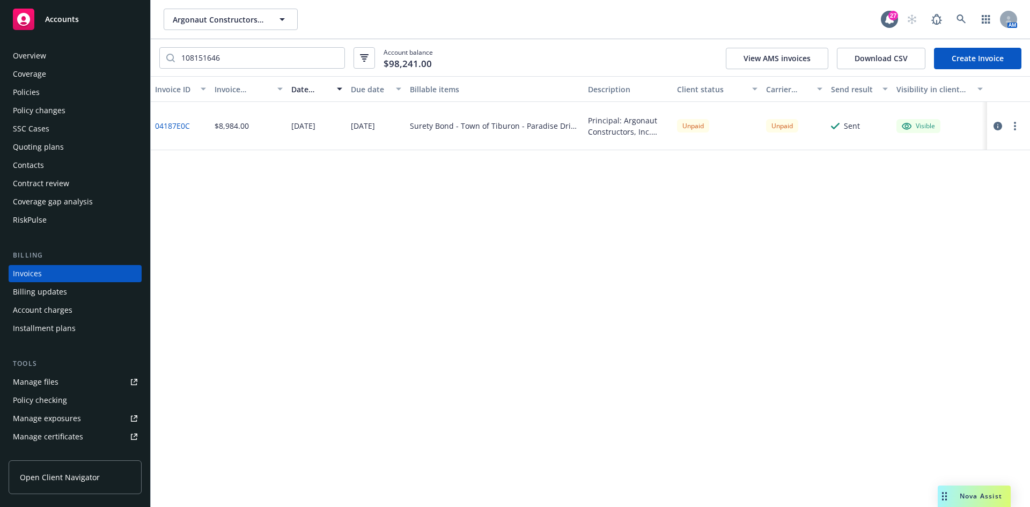 The image size is (1030, 507). Describe the element at coordinates (75, 328) in the screenshot. I see `a: Installment plans` at that location.